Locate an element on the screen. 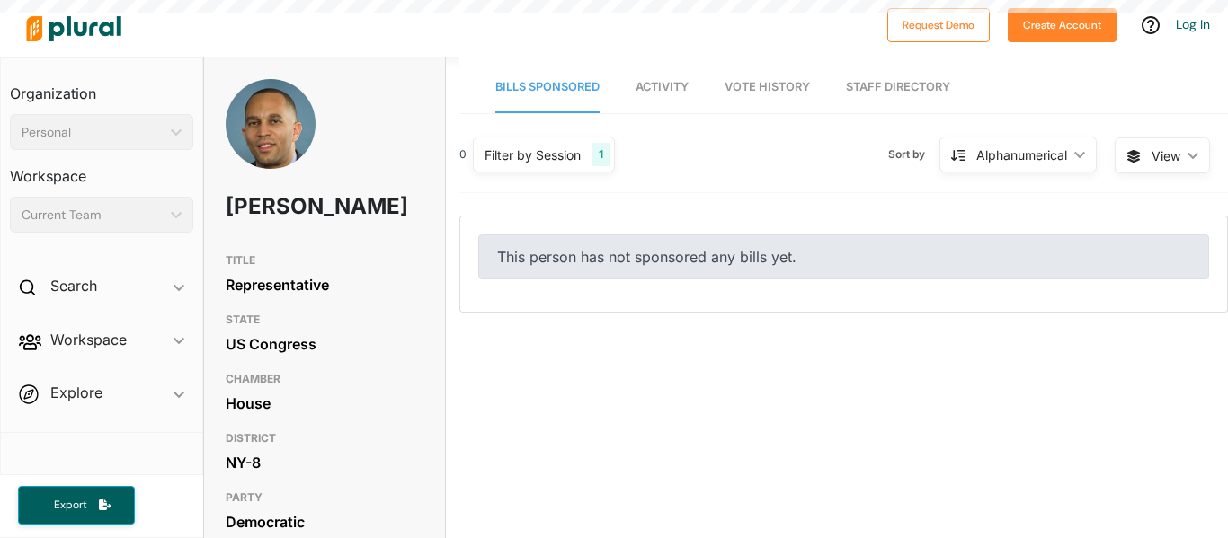 The image size is (1228, 538). div: 1 is located at coordinates (600, 155).